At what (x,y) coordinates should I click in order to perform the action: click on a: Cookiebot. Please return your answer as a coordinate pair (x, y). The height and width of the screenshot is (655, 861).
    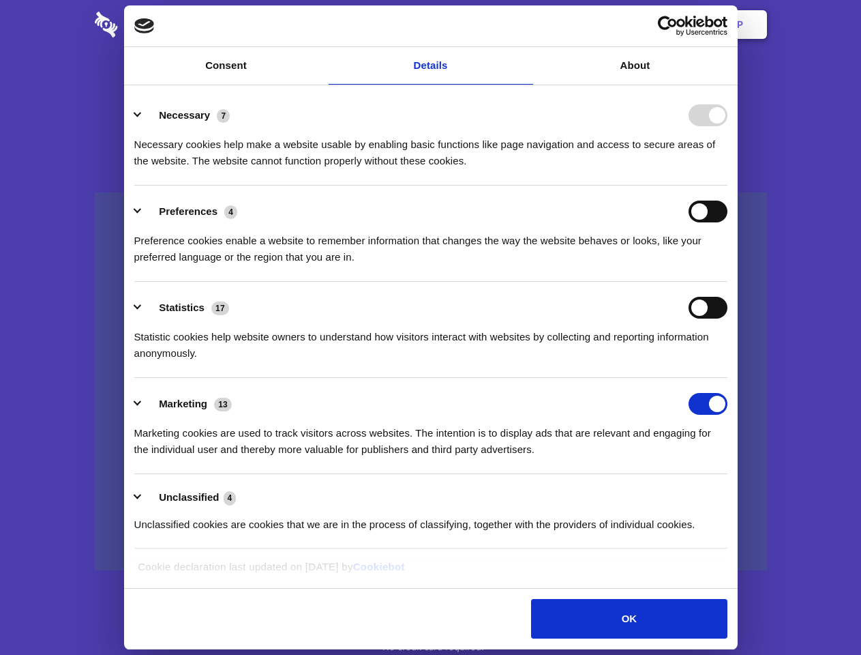
    Looking at the image, I should click on (379, 566).